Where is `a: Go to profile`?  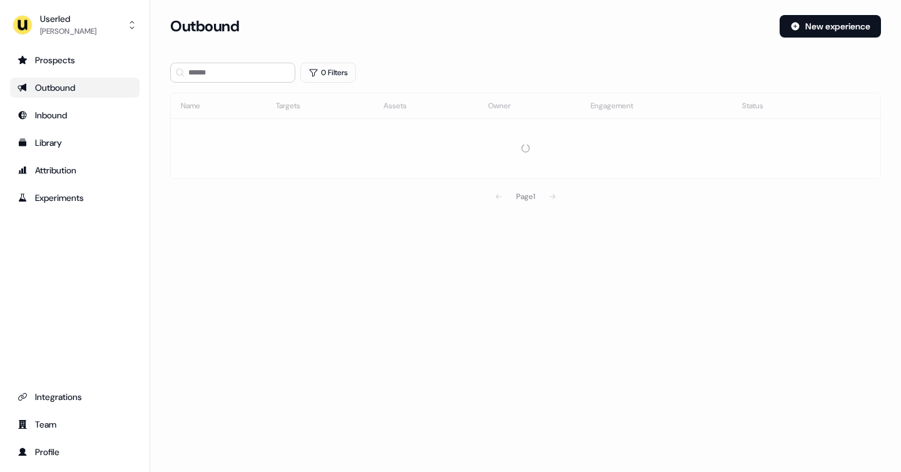
a: Go to profile is located at coordinates (74, 452).